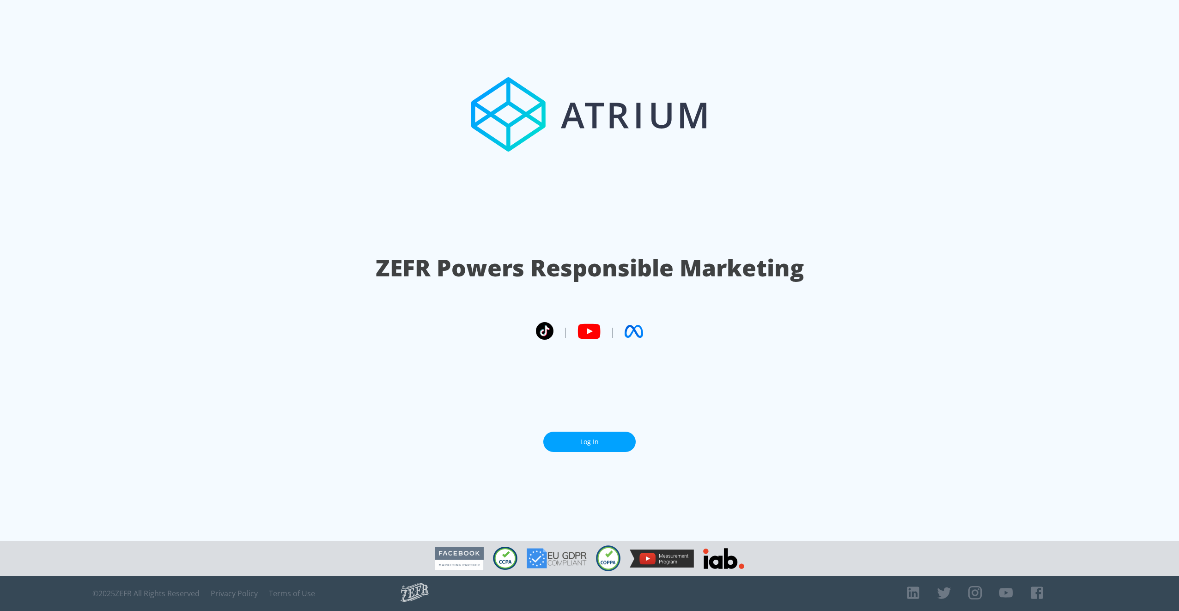  I want to click on a: Terms of Use, so click(292, 593).